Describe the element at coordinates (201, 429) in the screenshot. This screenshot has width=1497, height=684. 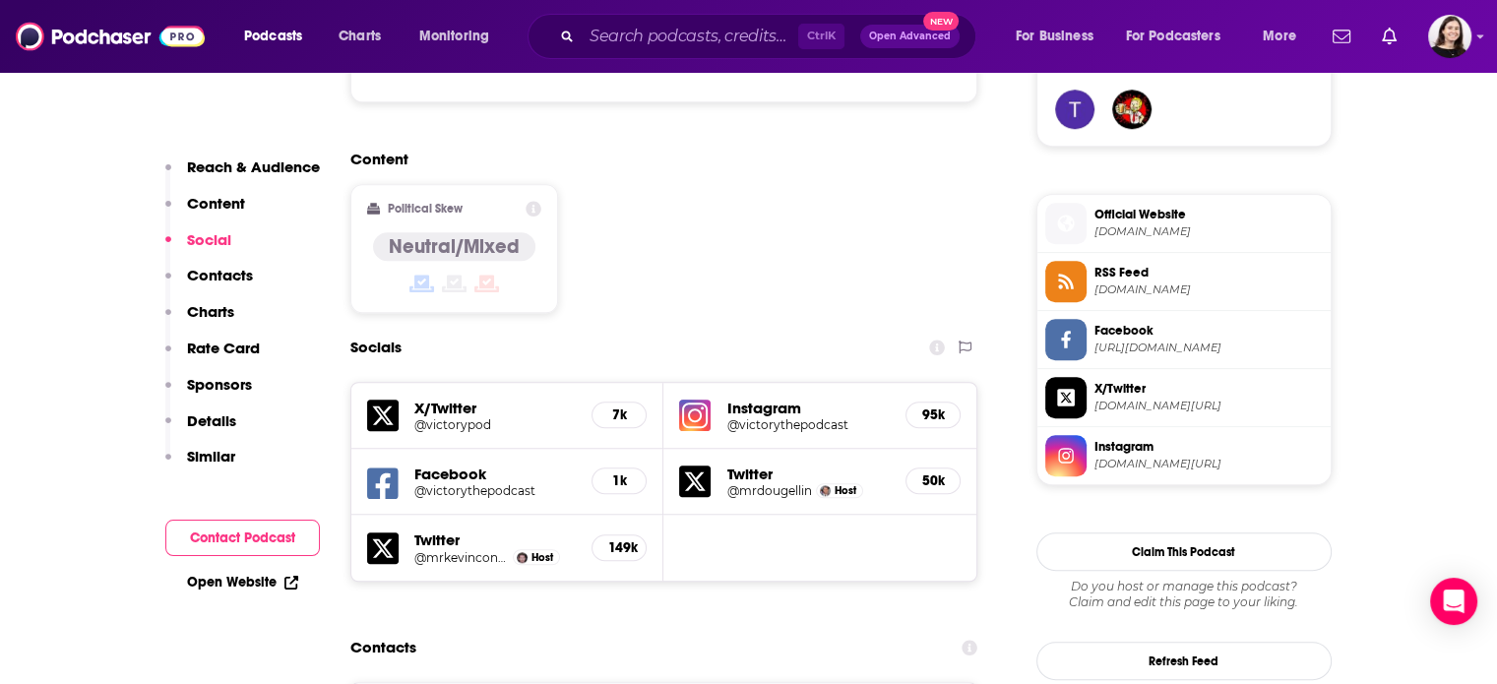
I see `button: Details` at that location.